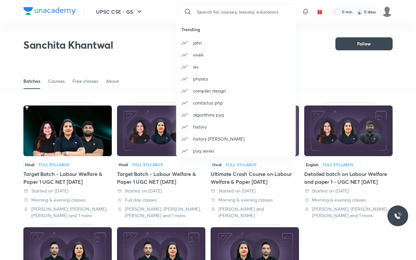  What do you see at coordinates (236, 79) in the screenshot?
I see `a: physics` at bounding box center [236, 79].